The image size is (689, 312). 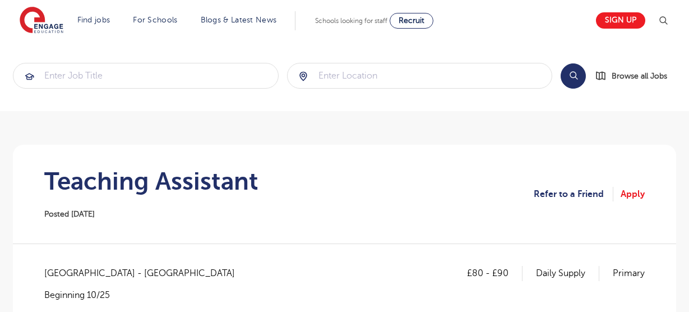 I want to click on h1: Teaching Assistant, so click(x=151, y=181).